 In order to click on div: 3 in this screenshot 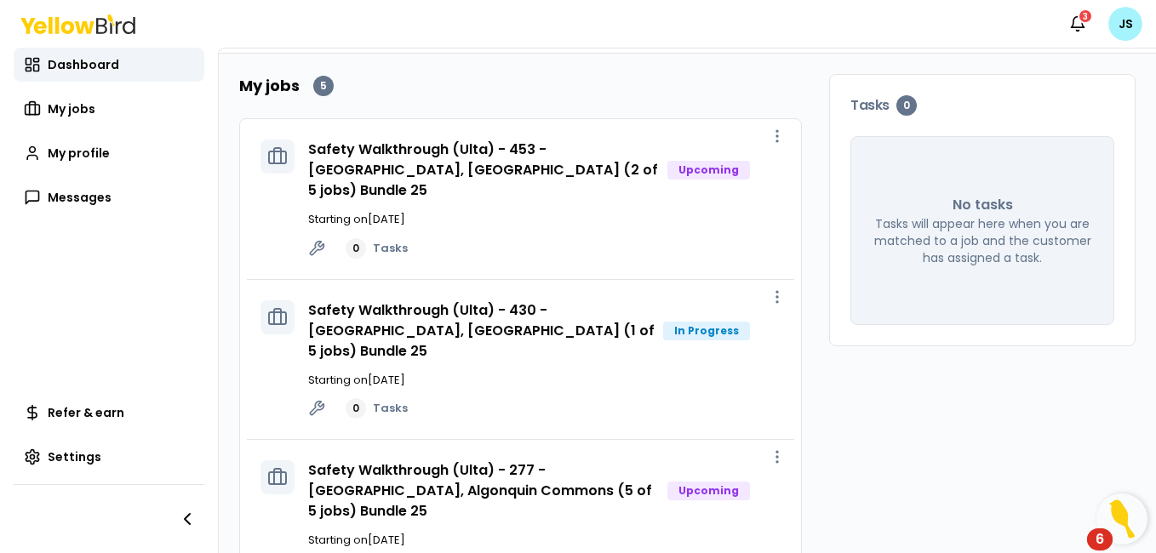, I will do `click(1085, 16)`.